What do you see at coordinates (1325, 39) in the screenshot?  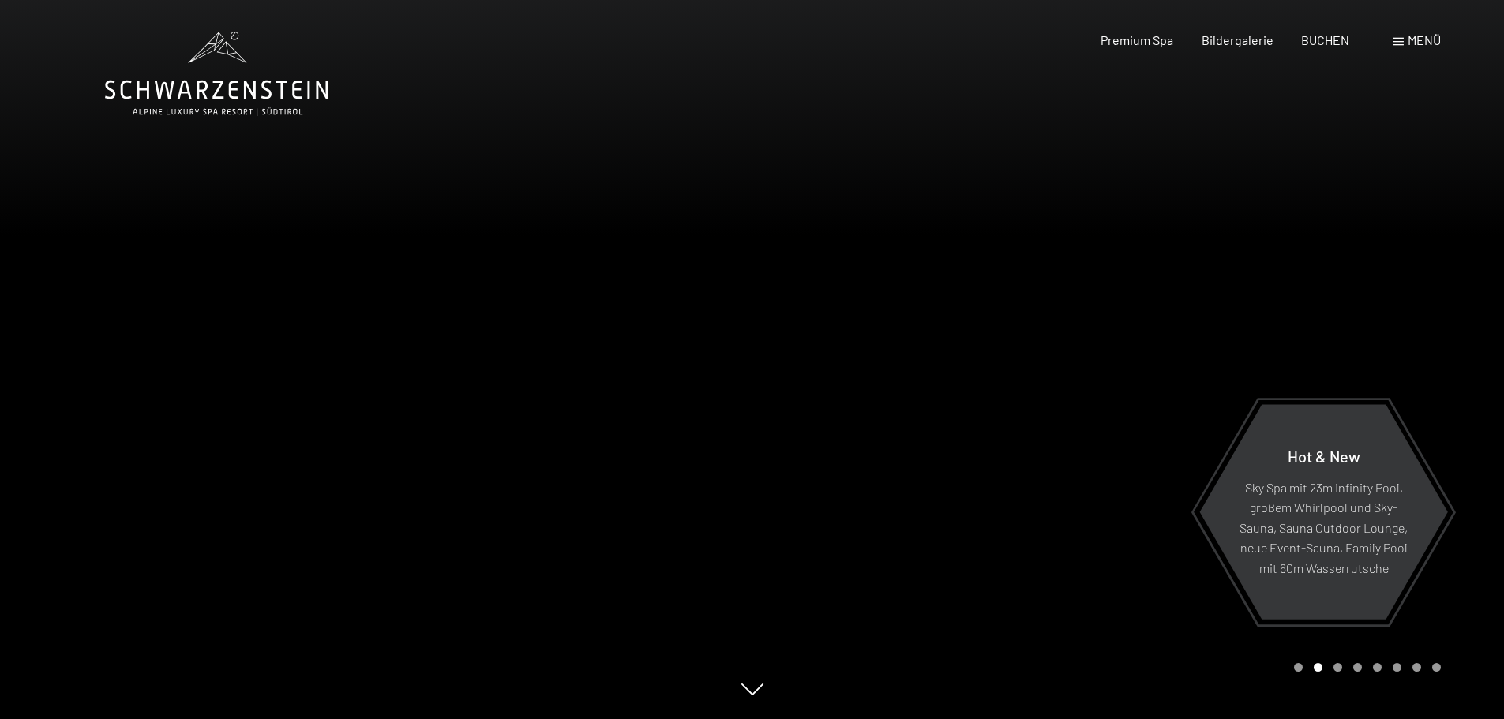 I see `span: BUCHEN` at bounding box center [1325, 39].